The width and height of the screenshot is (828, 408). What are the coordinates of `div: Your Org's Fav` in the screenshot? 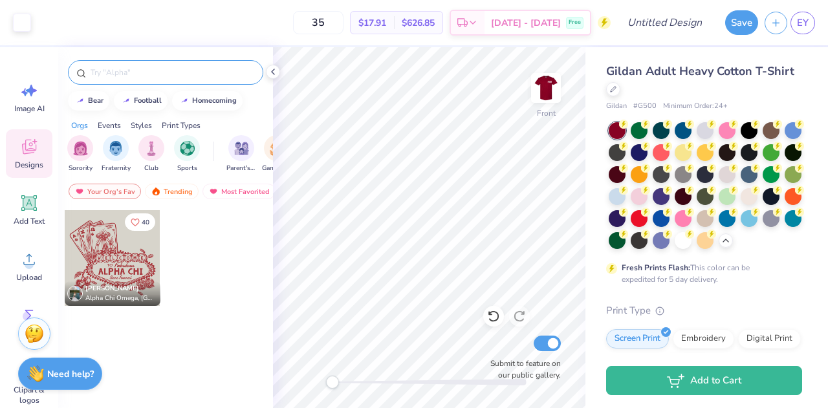 It's located at (105, 192).